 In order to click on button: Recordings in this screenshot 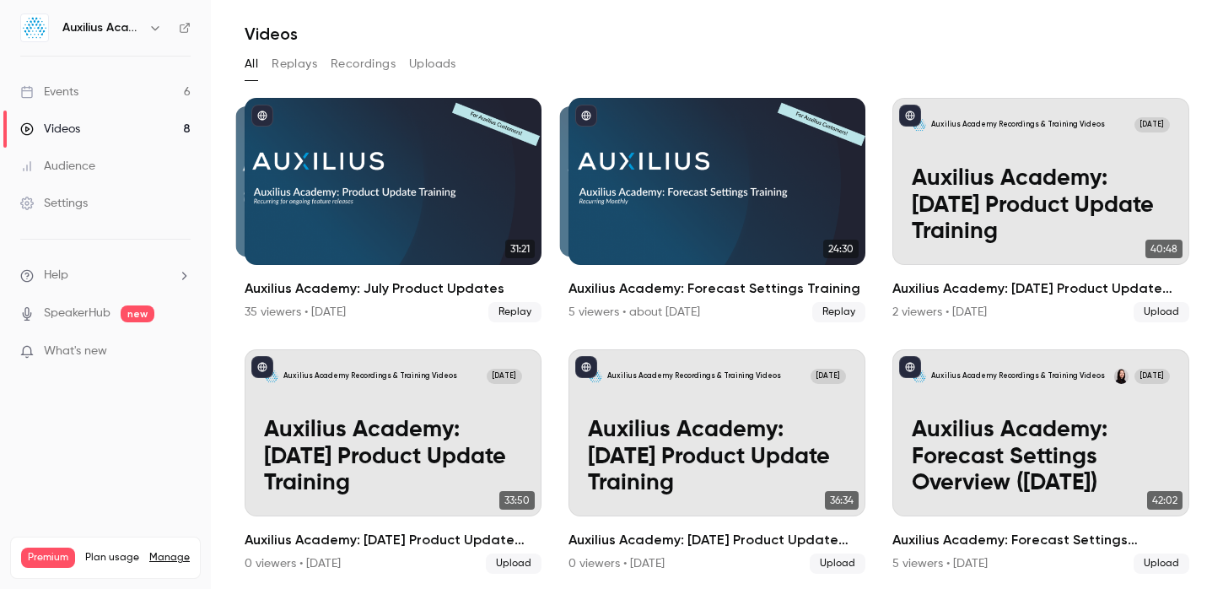, I will do `click(363, 64)`.